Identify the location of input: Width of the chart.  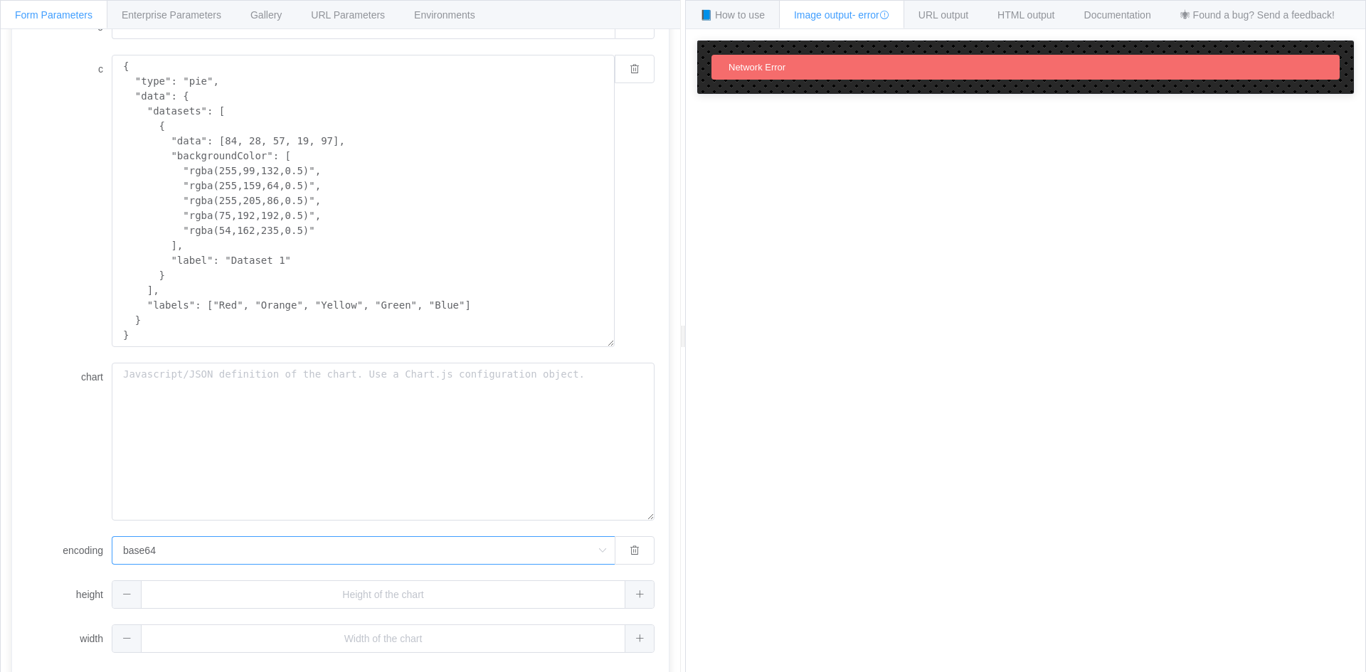
(383, 639).